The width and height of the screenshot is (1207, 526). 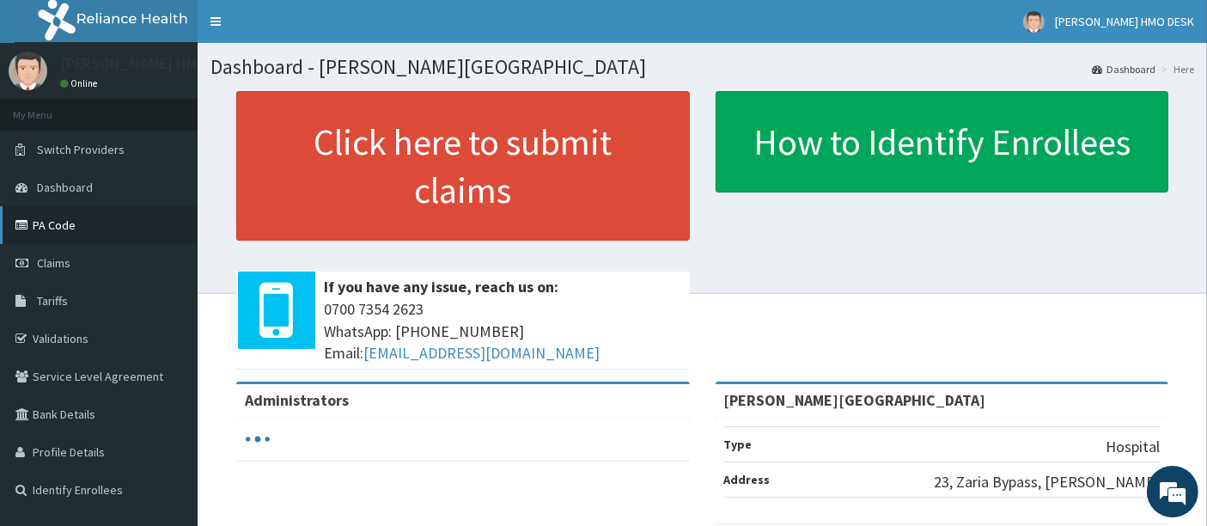 What do you see at coordinates (1175, 69) in the screenshot?
I see `li: Here` at bounding box center [1175, 69].